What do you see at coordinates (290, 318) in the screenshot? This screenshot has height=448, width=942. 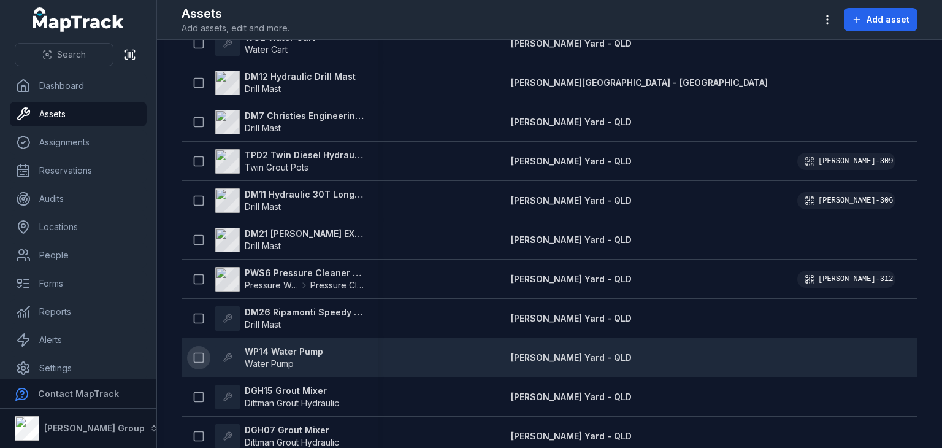 I see `a: DM26 Ripamonti Speedy 180 AIRDrill Mast` at bounding box center [290, 318].